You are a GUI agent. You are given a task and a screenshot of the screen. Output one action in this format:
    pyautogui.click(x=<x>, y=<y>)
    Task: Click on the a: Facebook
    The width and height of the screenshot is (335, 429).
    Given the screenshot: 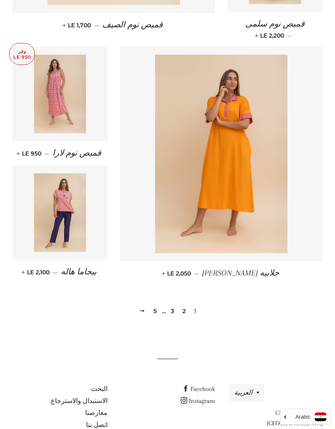 What is the action you would take?
    pyautogui.click(x=199, y=389)
    